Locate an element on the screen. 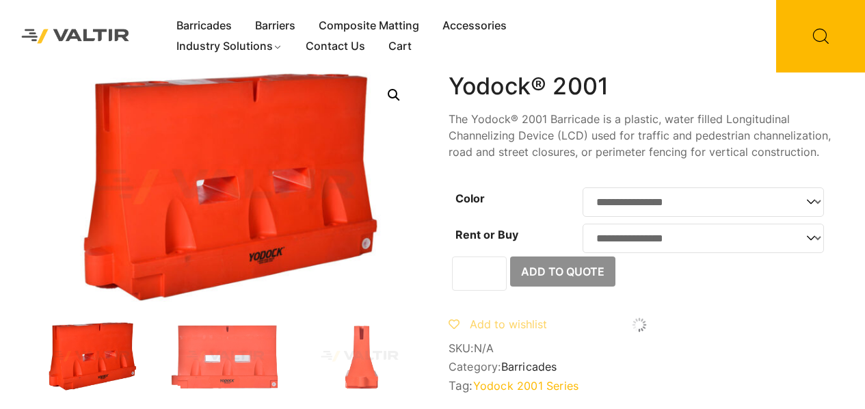  a: Industry Solutions is located at coordinates (229, 46).